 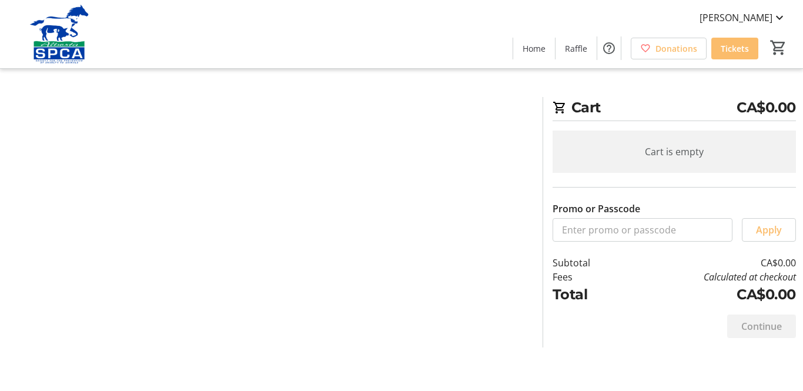 I want to click on span: Home, so click(x=534, y=48).